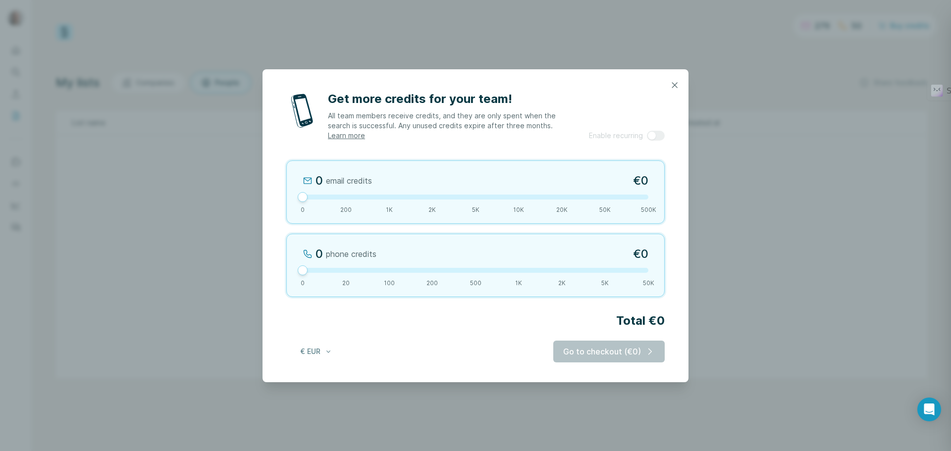  I want to click on span: phone credits, so click(351, 254).